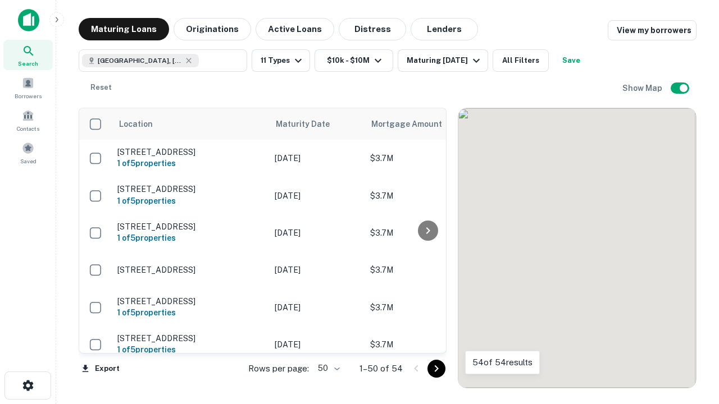 The height and width of the screenshot is (404, 719). I want to click on span: Maturity Date, so click(310, 124).